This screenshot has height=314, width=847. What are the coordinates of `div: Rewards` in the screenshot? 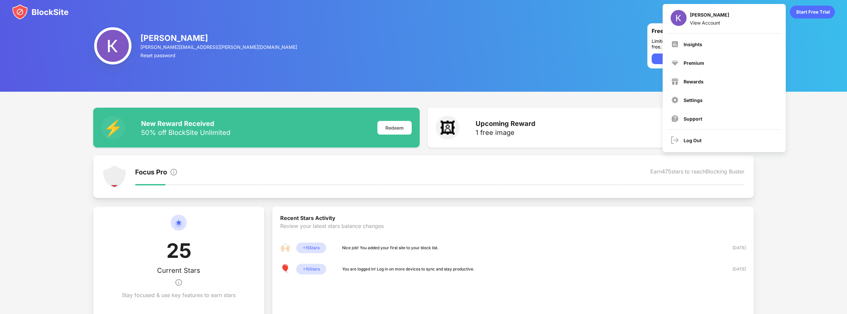 It's located at (694, 82).